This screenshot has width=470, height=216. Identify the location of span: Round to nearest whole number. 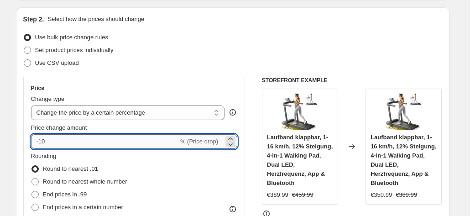
(85, 181).